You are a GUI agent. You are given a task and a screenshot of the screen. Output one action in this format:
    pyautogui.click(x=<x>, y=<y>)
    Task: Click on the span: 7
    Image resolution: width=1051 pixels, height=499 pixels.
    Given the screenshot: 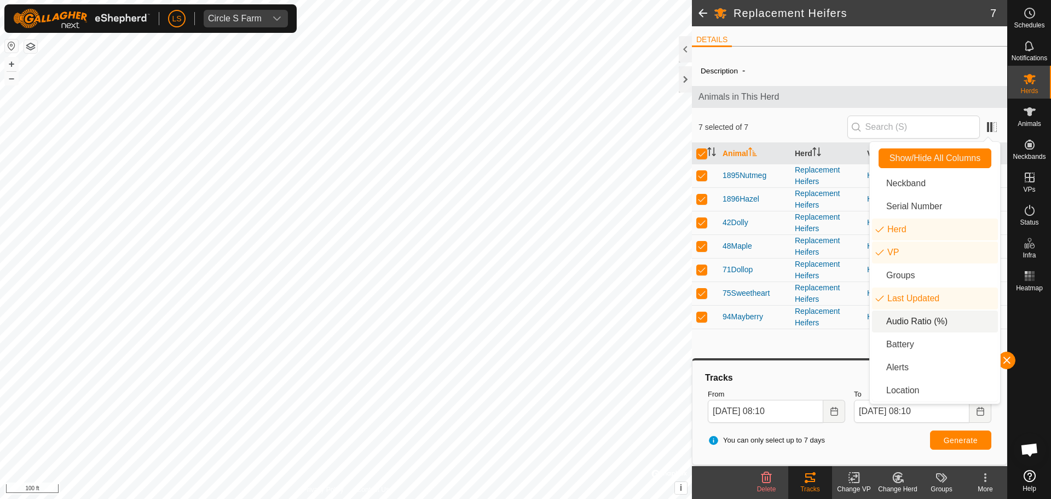 What is the action you would take?
    pyautogui.click(x=993, y=13)
    